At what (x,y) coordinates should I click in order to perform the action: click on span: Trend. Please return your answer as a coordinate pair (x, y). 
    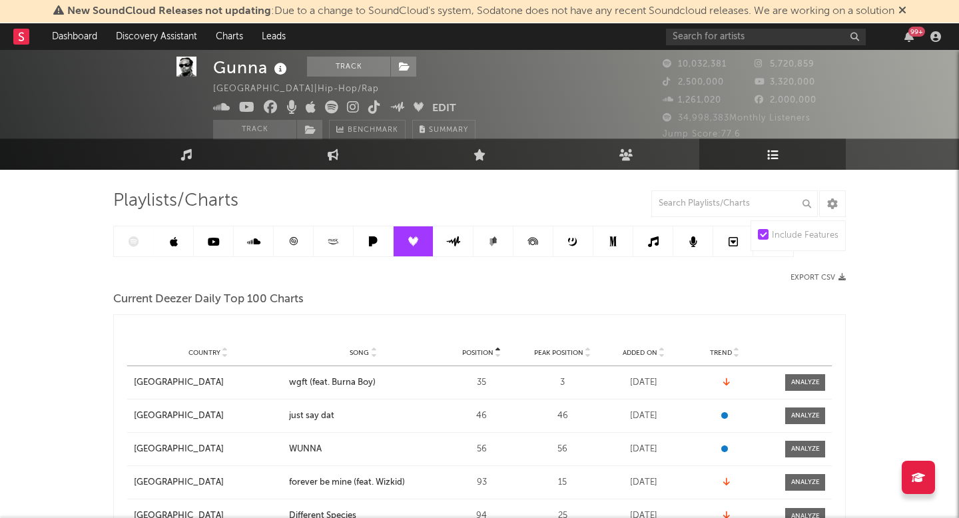
    Looking at the image, I should click on (720, 353).